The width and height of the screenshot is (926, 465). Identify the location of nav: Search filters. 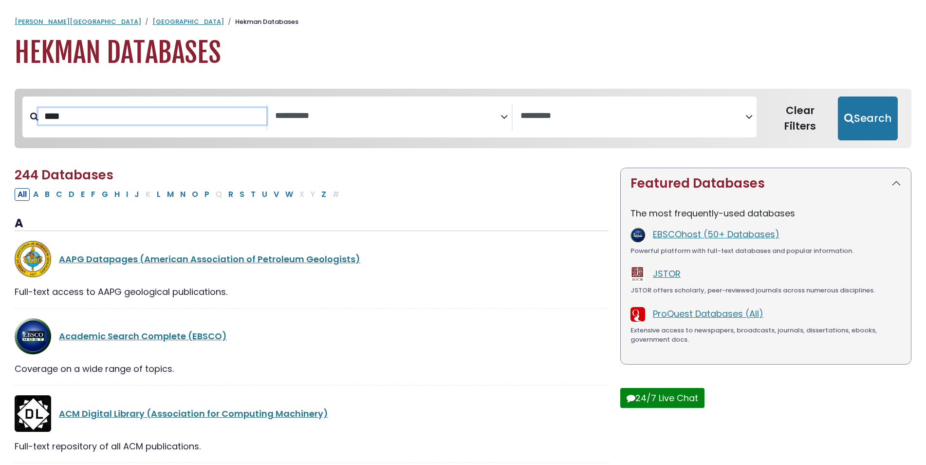
(463, 118).